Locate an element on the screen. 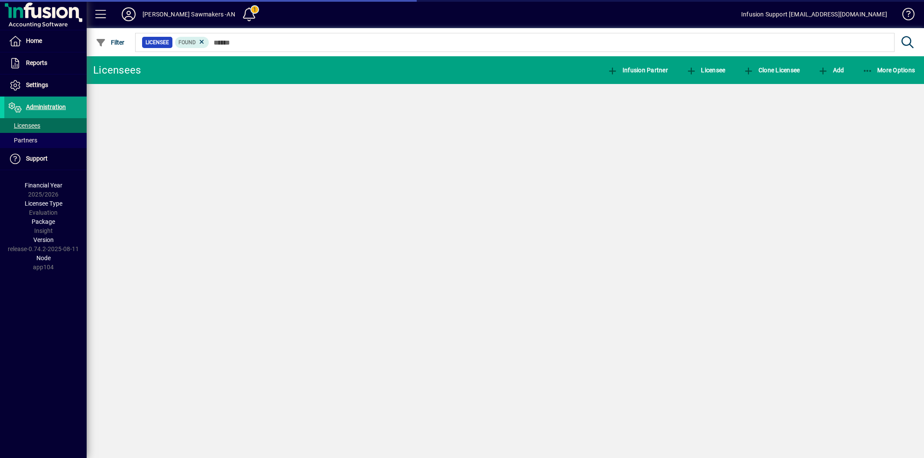  button: Profile is located at coordinates (129, 14).